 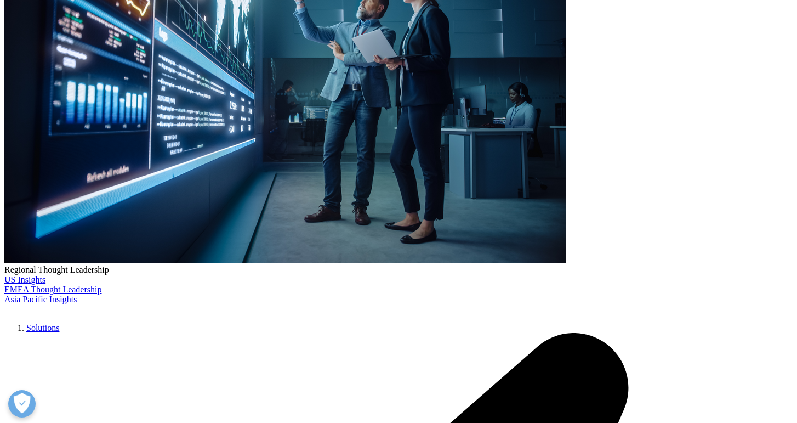 I want to click on a: Asia Pacific Insights, so click(x=41, y=299).